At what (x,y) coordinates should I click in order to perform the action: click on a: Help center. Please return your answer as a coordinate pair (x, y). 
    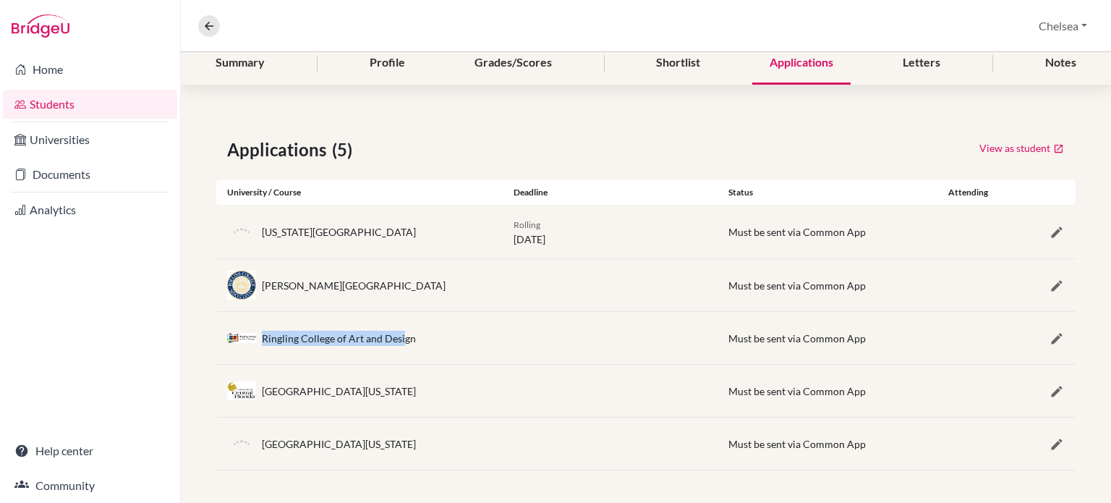
    Looking at the image, I should click on (90, 451).